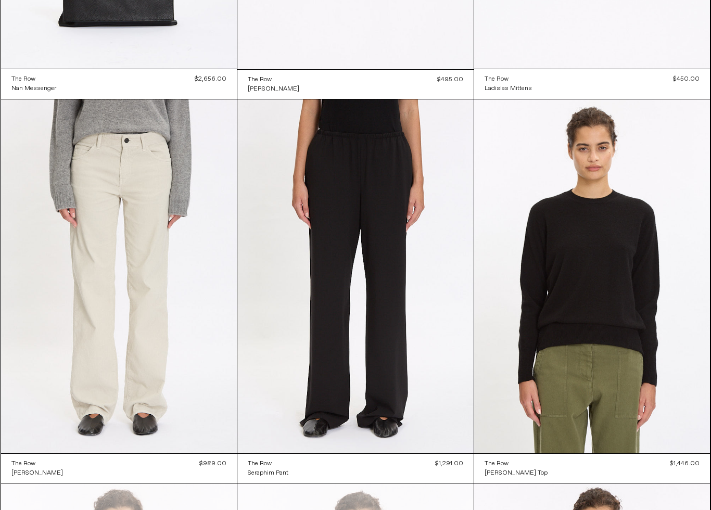  What do you see at coordinates (592, 276) in the screenshot?
I see `img: The Row Leilani Top in black` at bounding box center [592, 276].